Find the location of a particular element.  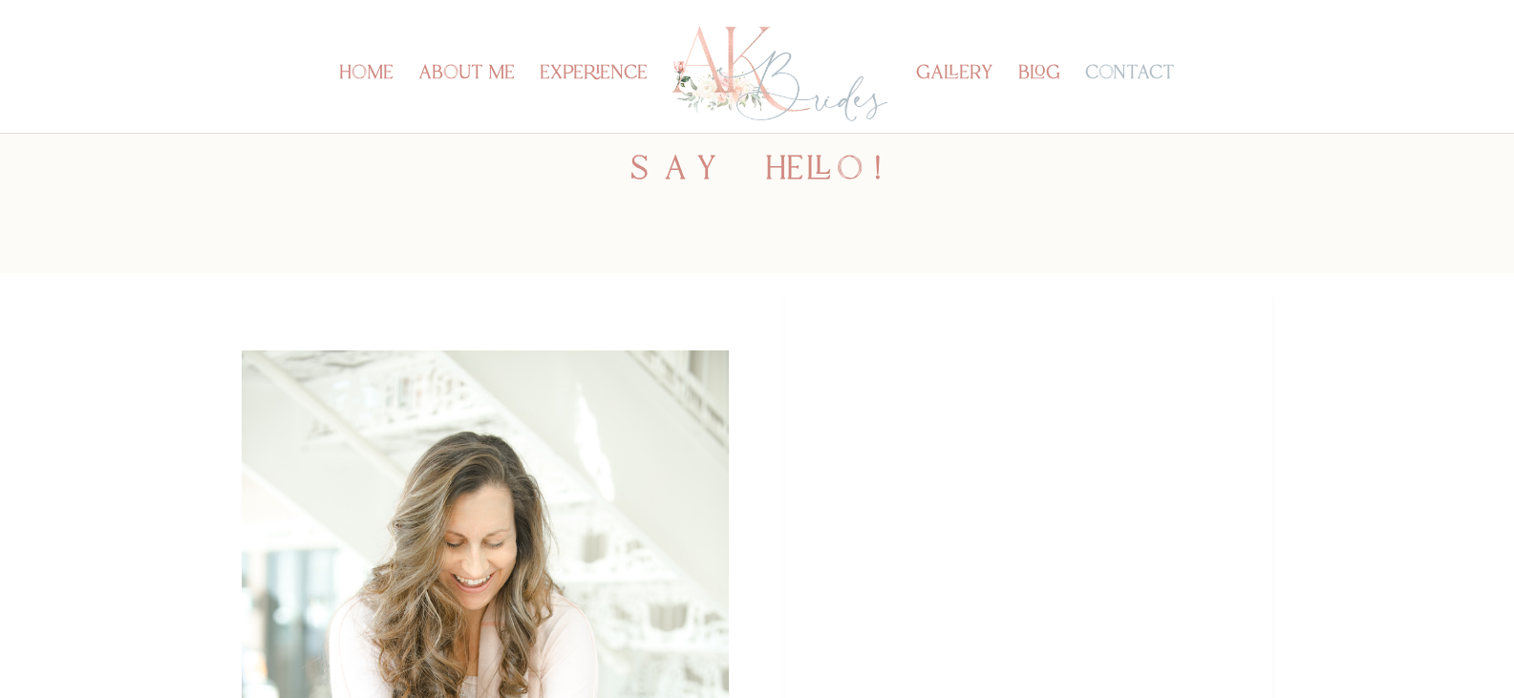

img: Los Angeles Wedding Planner - AK Brides is located at coordinates (780, 74).